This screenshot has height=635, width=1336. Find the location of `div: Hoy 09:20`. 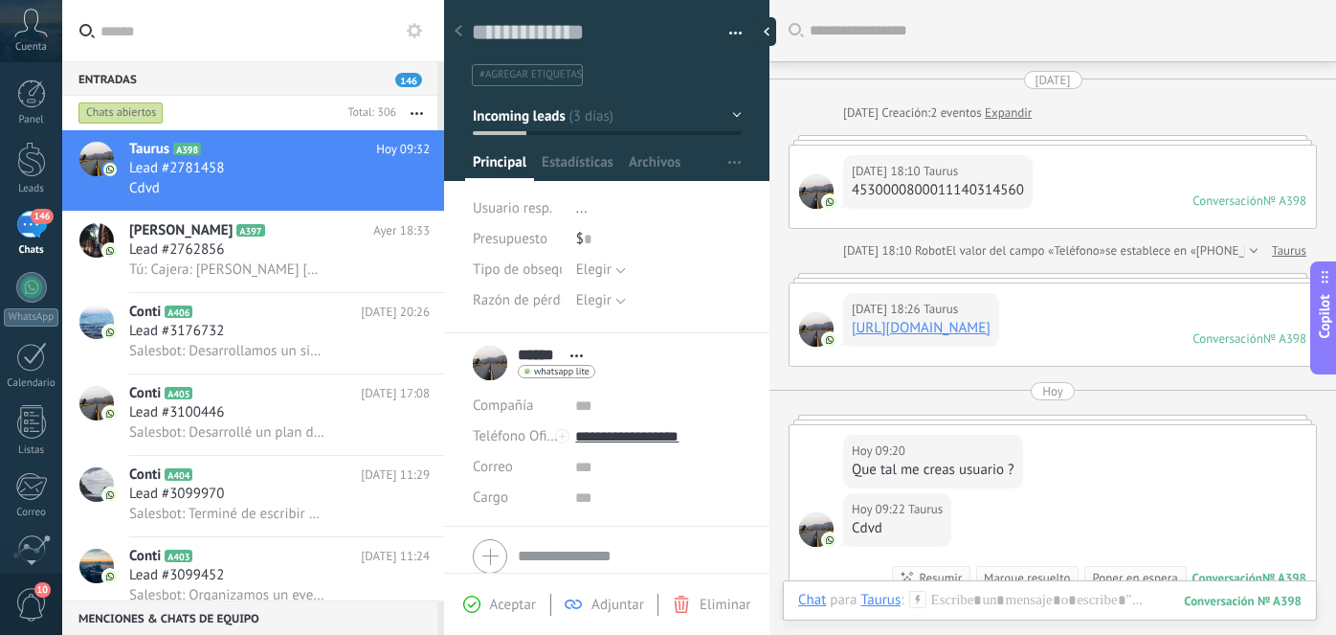

div: Hoy 09:20 is located at coordinates (880, 451).